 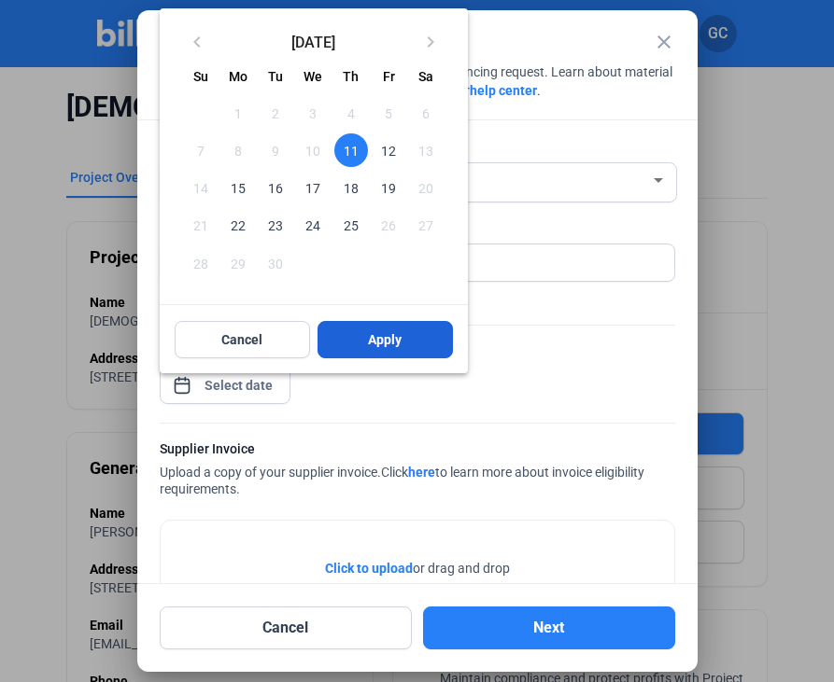 I want to click on span: 9, so click(x=275, y=150).